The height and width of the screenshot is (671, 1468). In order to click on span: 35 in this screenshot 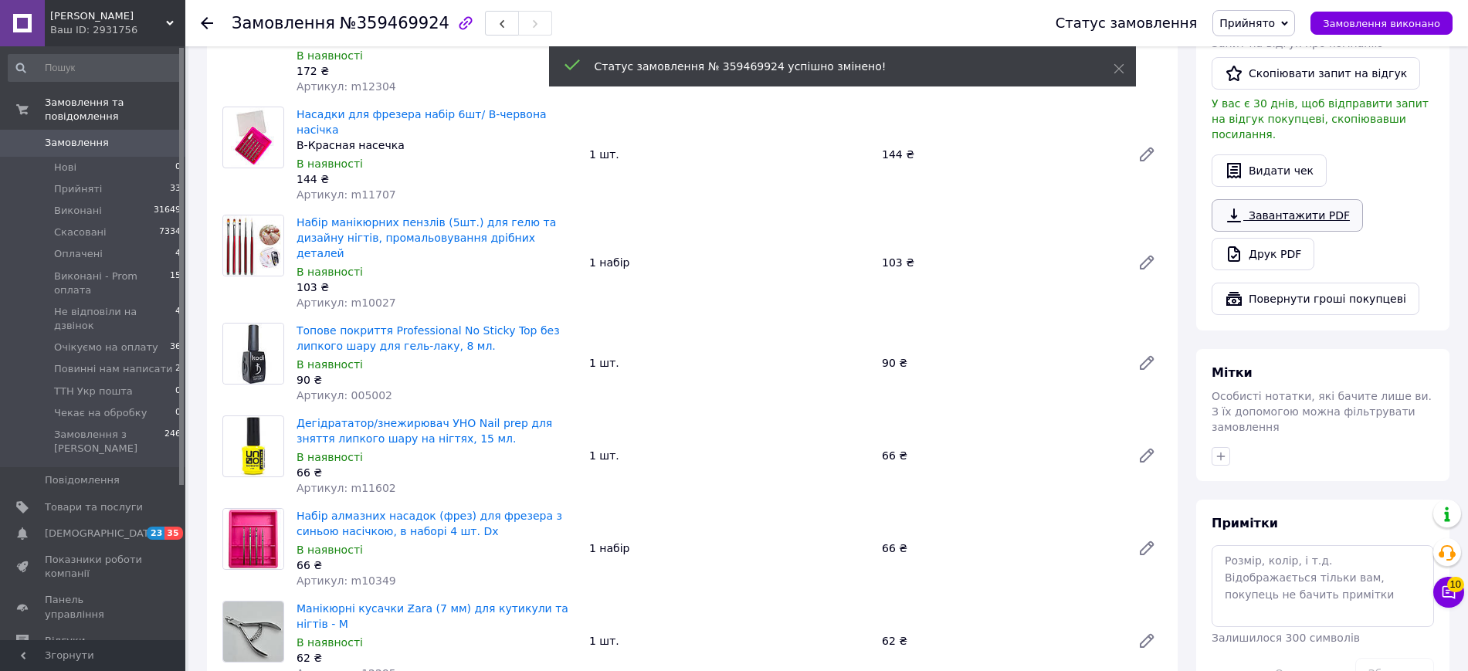, I will do `click(173, 533)`.